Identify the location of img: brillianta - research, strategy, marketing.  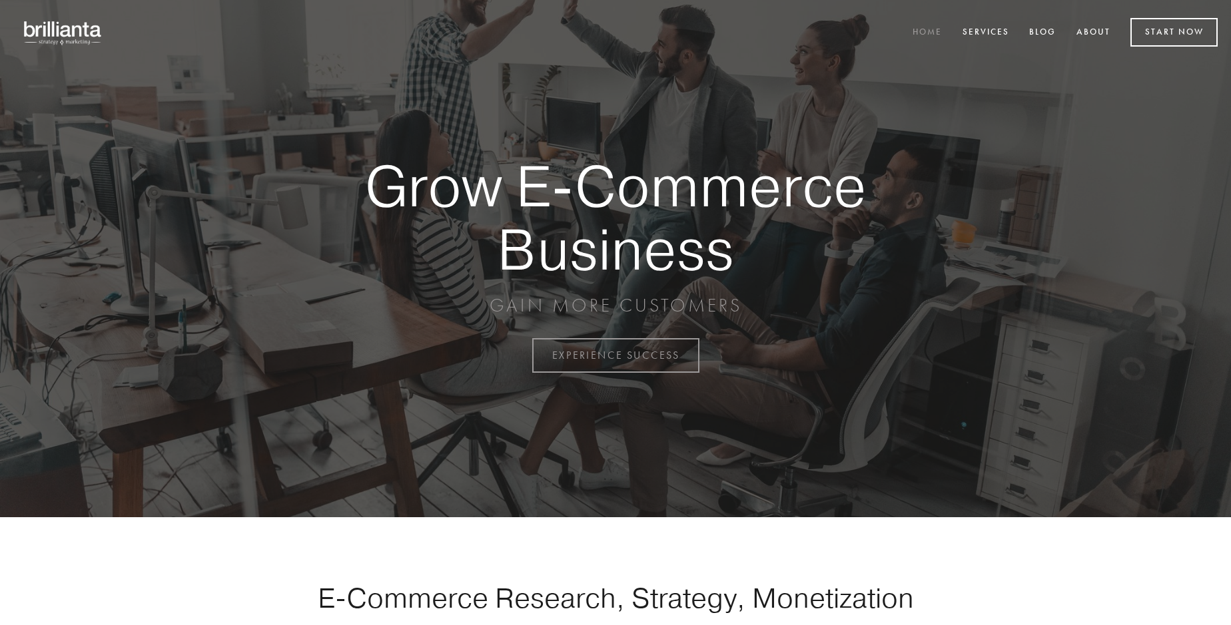
(63, 33).